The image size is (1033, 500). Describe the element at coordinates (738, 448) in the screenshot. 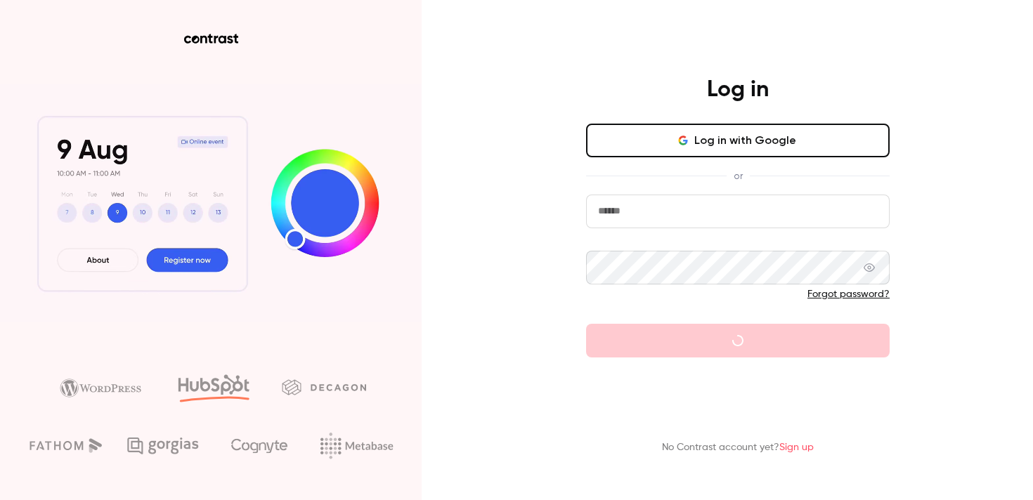

I see `p: No Contrast account yet?` at that location.